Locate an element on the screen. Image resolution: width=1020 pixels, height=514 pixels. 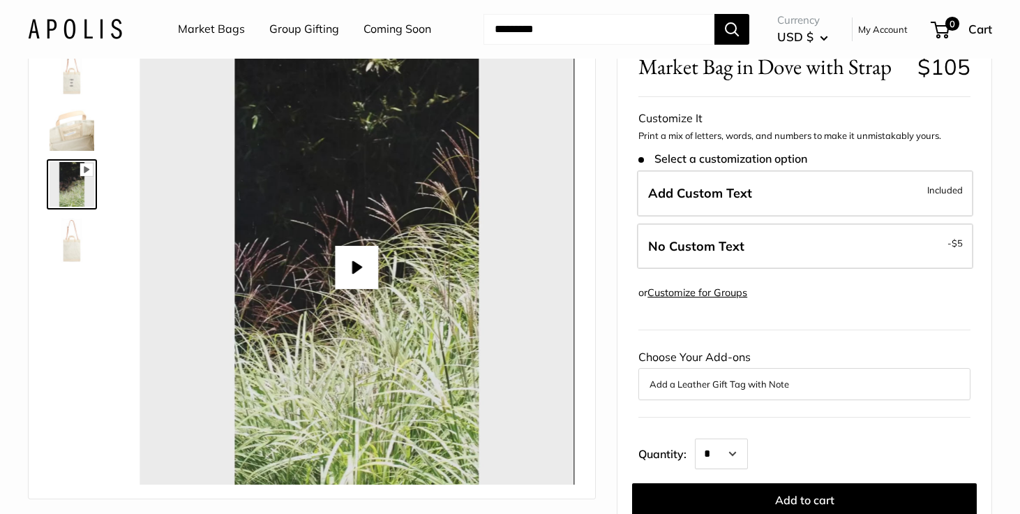
span: Market Bag in Dove with Strap is located at coordinates (772, 66).